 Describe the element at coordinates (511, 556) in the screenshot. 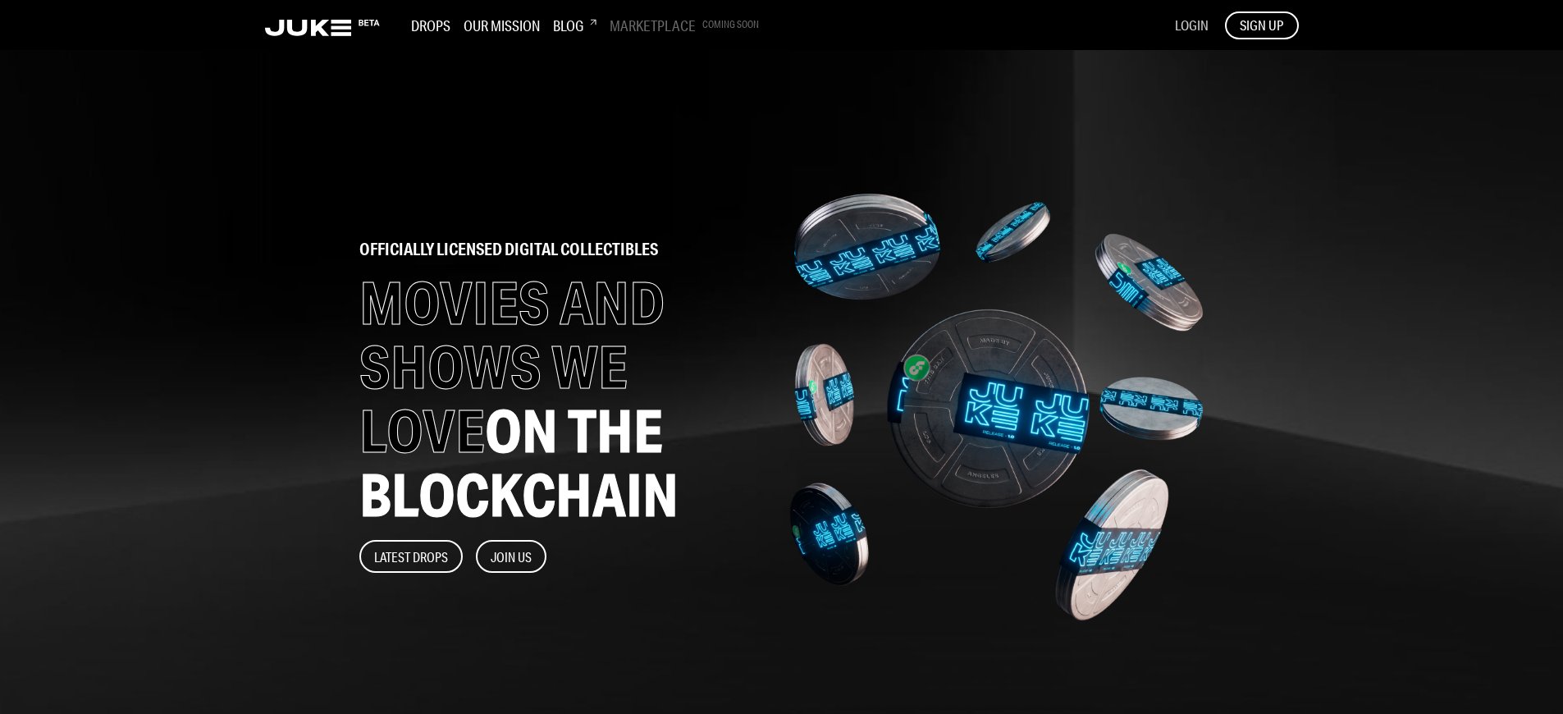

I see `a: Join Us` at that location.